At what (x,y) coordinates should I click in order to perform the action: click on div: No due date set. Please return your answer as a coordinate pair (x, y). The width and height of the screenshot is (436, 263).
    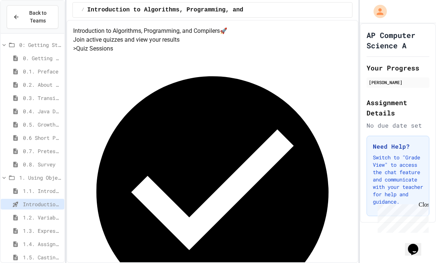
    Looking at the image, I should click on (398, 126).